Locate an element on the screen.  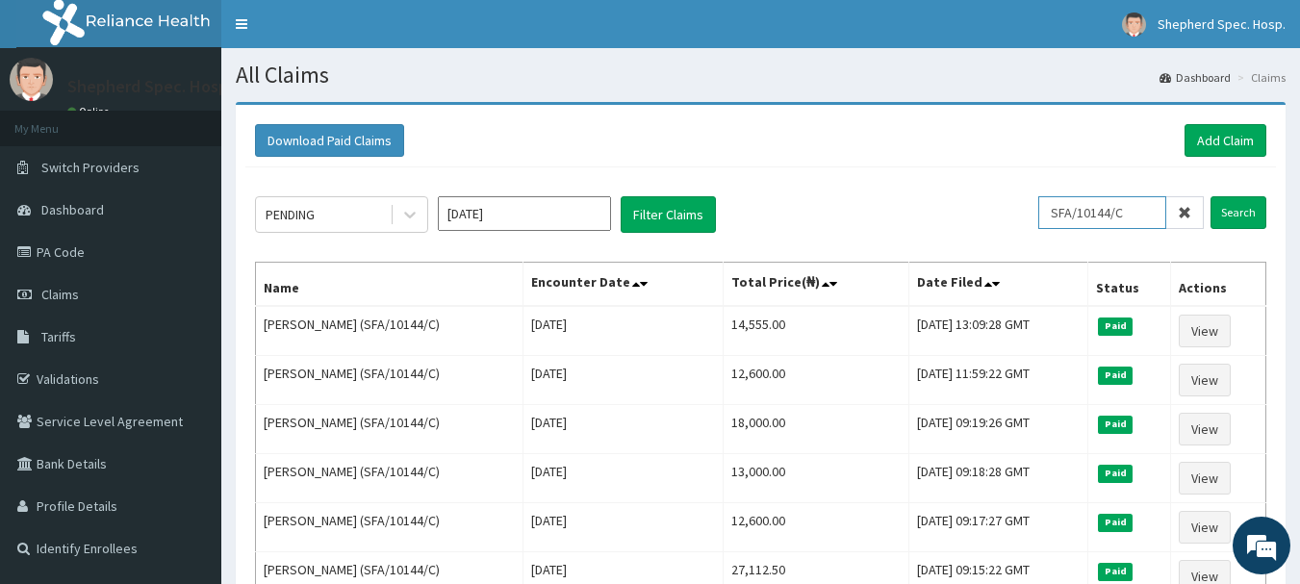
input: Select Month and Year is located at coordinates (524, 214).